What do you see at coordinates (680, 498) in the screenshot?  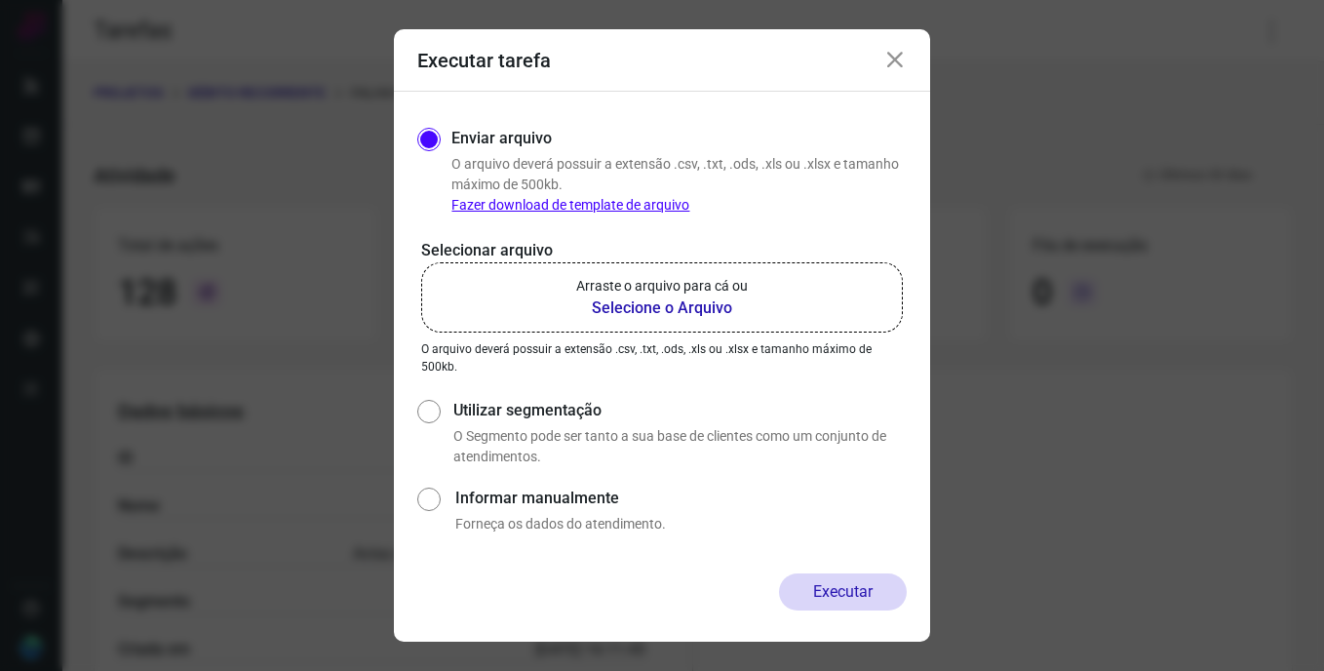 I see `label: Informar manualmente` at bounding box center [680, 498].